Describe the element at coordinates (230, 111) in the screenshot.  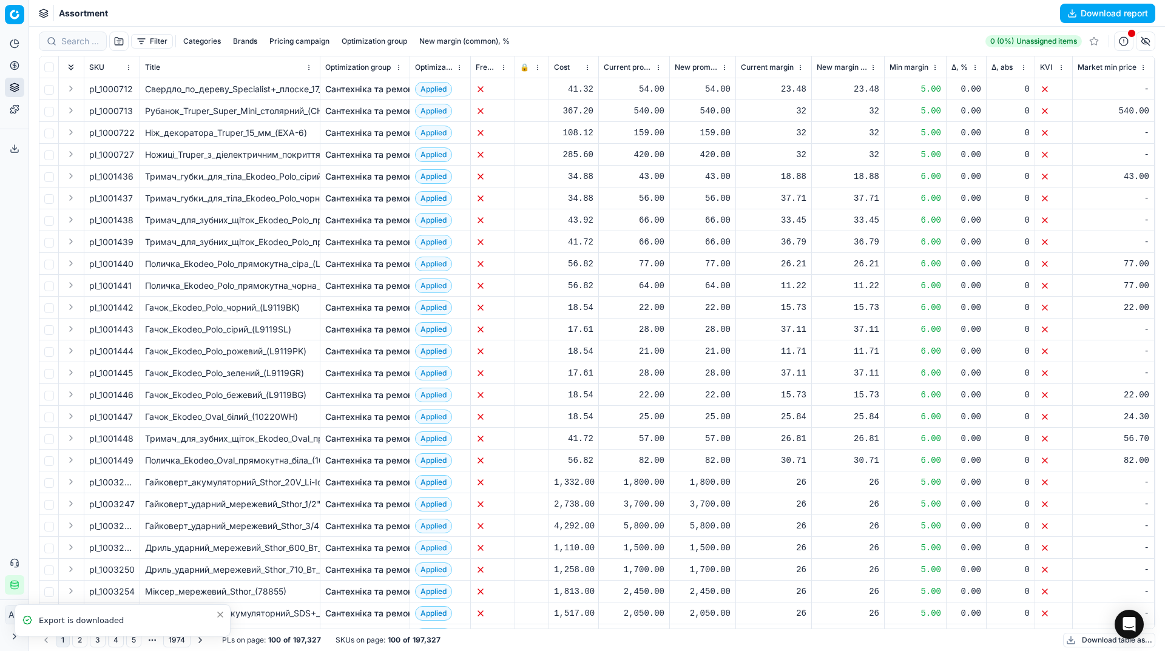
I see `div: Рубанок_Truper_Super_Mini_столярний_(CH-3)` at that location.